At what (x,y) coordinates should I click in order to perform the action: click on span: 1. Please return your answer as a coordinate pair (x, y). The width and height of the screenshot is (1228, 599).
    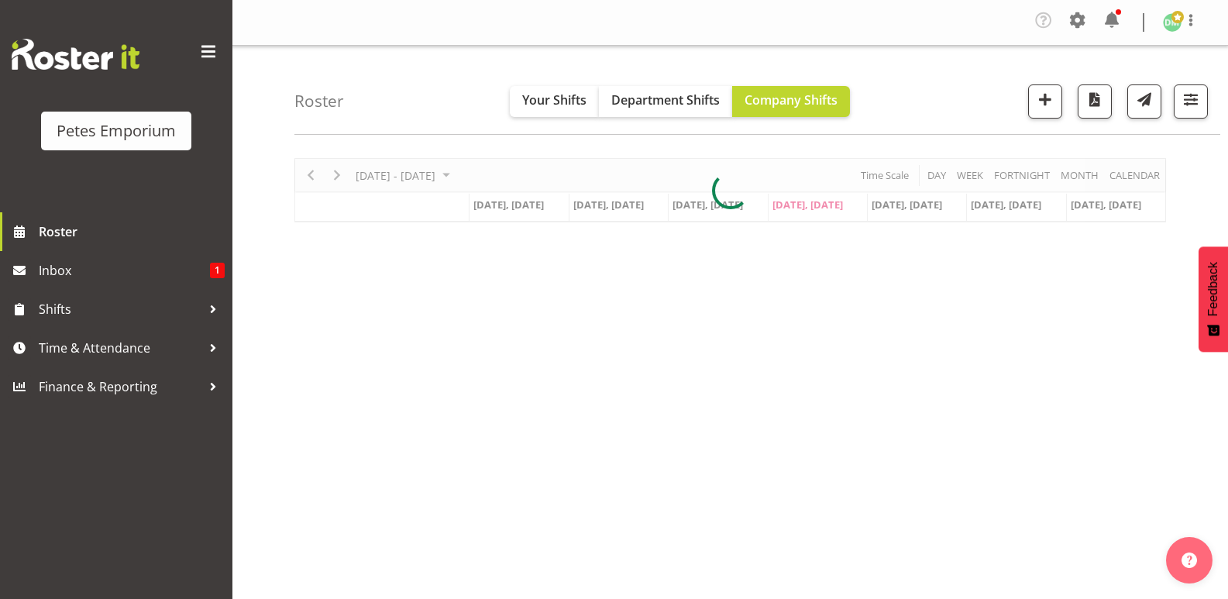
    Looking at the image, I should click on (217, 270).